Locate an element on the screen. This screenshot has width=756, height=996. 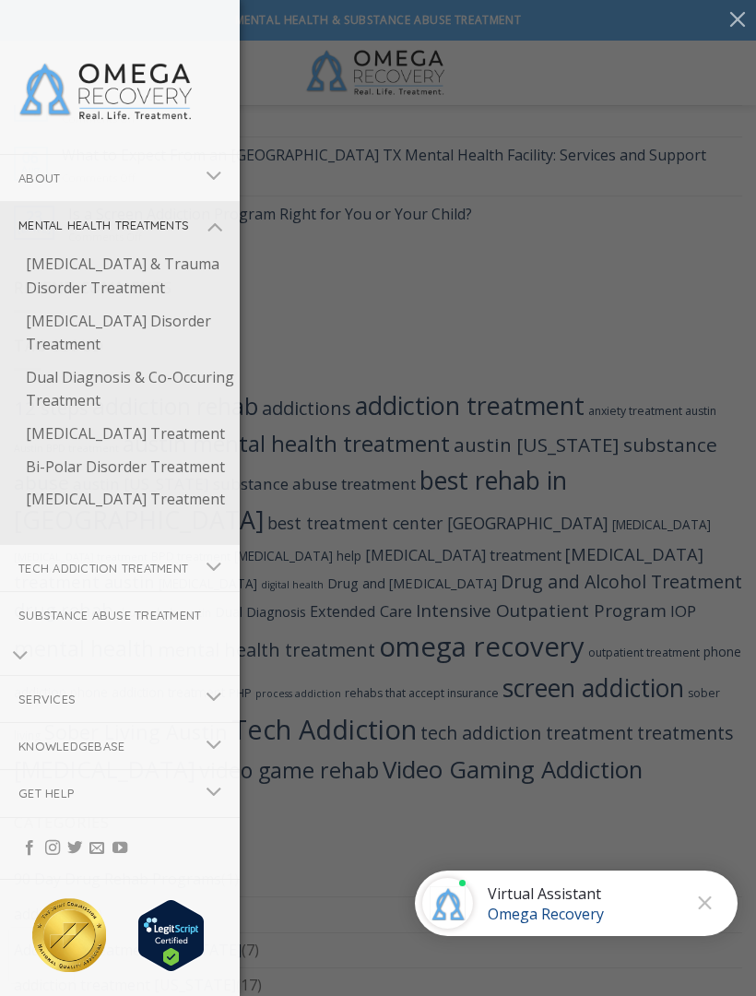
img: OmegaMobileLogo.png is located at coordinates (106, 90).